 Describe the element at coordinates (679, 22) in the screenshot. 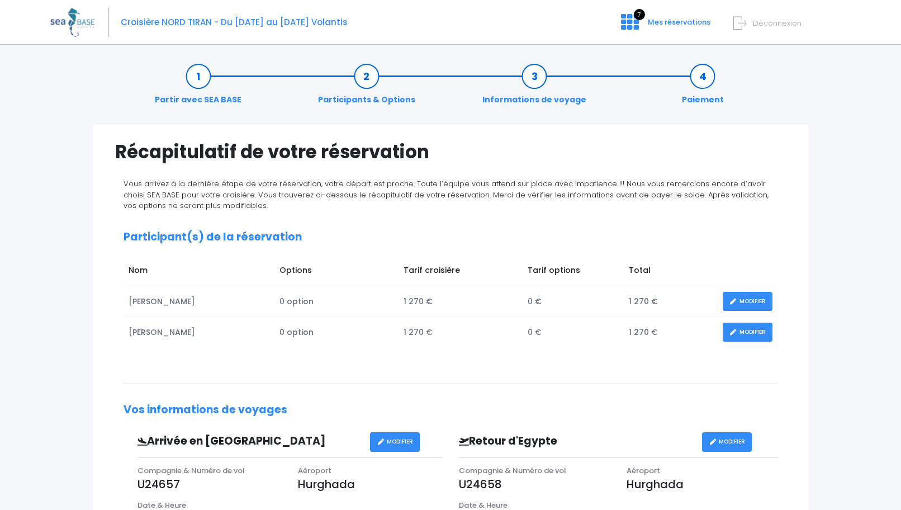

I see `span: Mes réservations` at that location.